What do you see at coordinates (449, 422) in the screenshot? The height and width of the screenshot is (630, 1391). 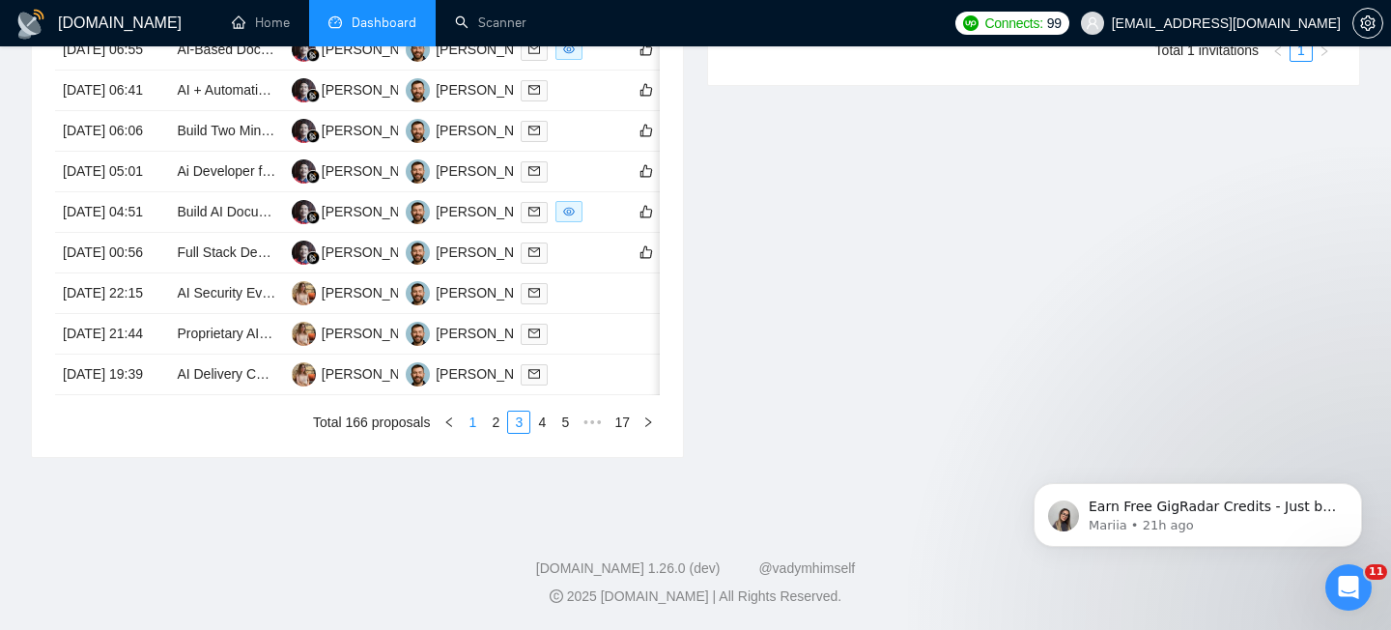 I see `span: left` at bounding box center [449, 422].